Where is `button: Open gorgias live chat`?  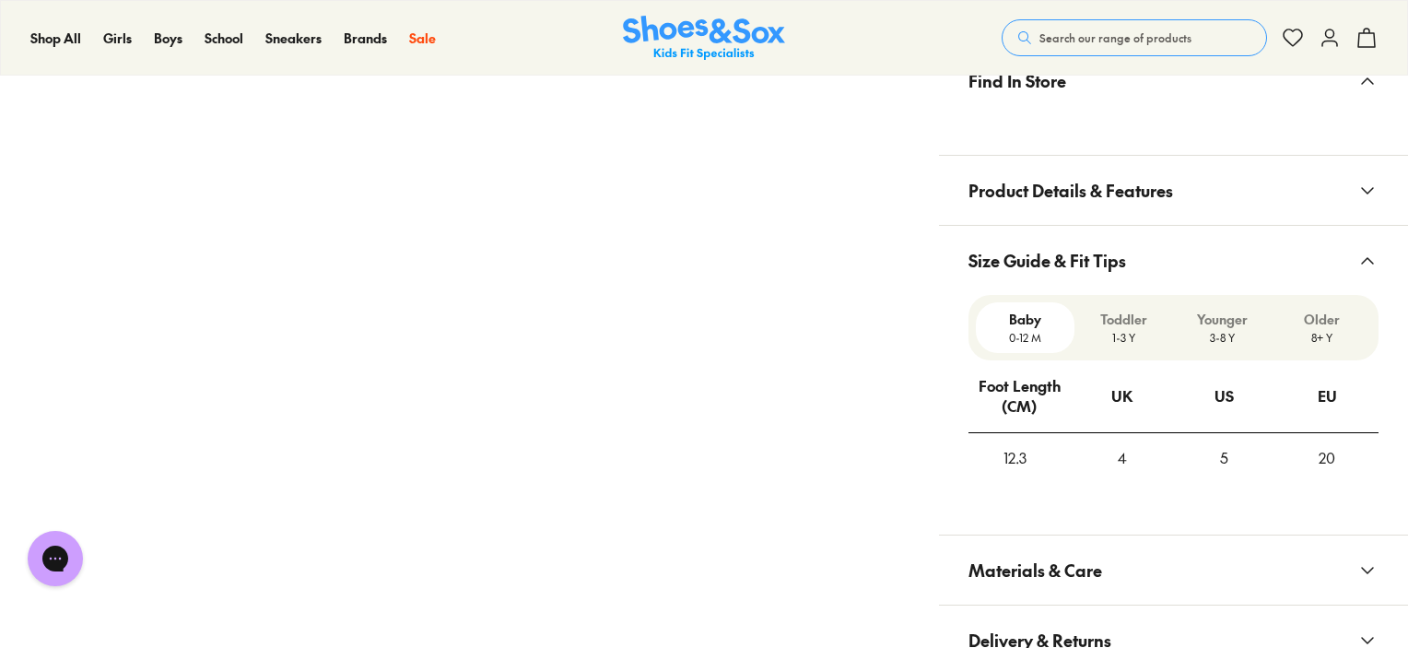
button: Open gorgias live chat is located at coordinates (37, 34).